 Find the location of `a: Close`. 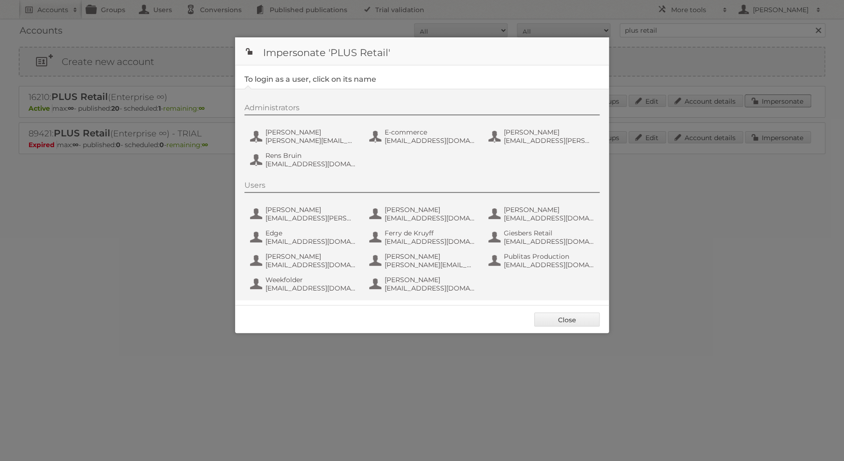

a: Close is located at coordinates (567, 320).